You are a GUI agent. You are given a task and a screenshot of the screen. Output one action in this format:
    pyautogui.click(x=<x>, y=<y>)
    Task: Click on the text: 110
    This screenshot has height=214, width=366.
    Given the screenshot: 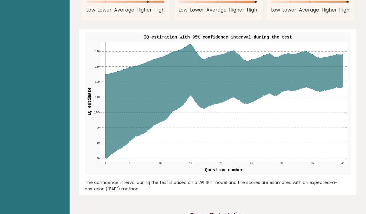 What is the action you would take?
    pyautogui.click(x=97, y=97)
    